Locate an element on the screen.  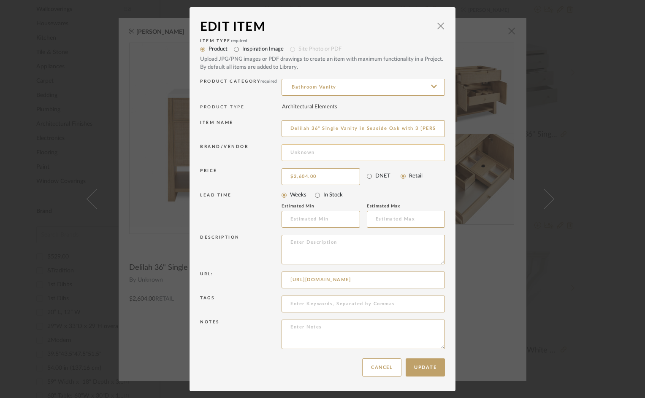
label: DNET is located at coordinates (383, 176).